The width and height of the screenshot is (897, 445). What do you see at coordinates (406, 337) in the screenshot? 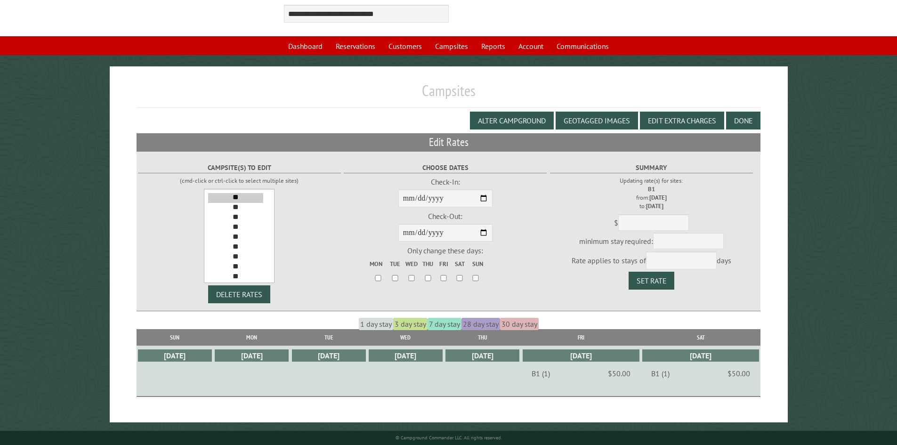
I see `th: Wed` at bounding box center [406, 337].